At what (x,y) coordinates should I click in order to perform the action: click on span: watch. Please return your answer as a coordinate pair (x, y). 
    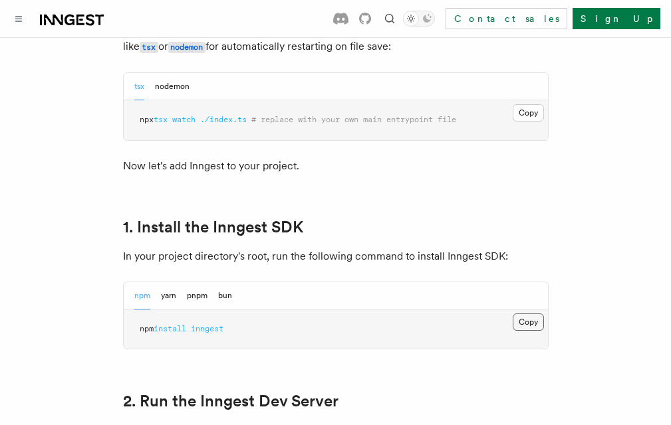
    Looking at the image, I should click on (183, 120).